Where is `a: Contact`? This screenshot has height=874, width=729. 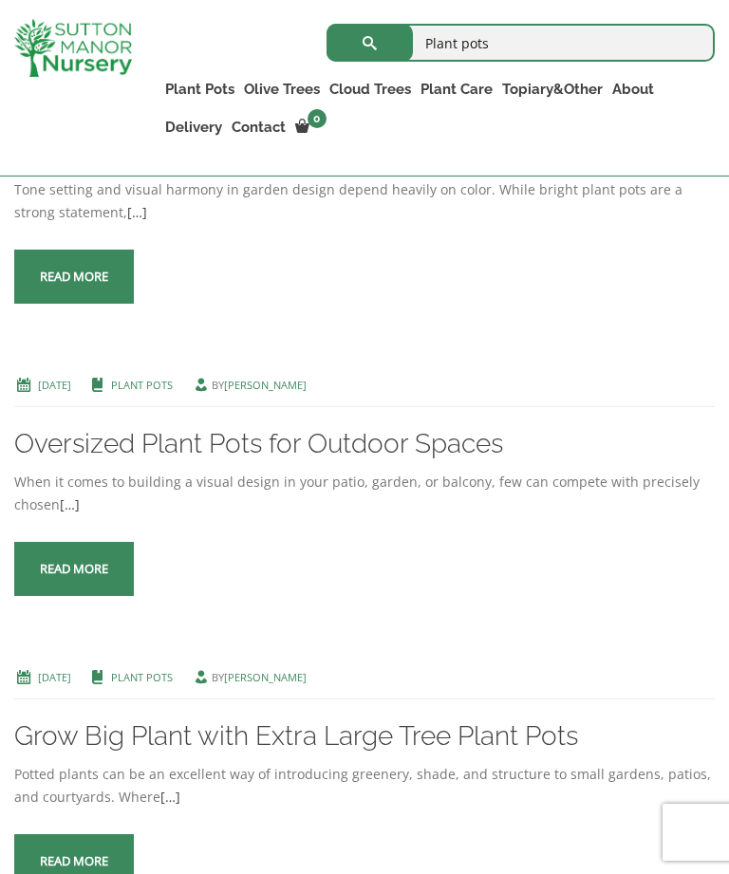
a: Contact is located at coordinates (258, 127).